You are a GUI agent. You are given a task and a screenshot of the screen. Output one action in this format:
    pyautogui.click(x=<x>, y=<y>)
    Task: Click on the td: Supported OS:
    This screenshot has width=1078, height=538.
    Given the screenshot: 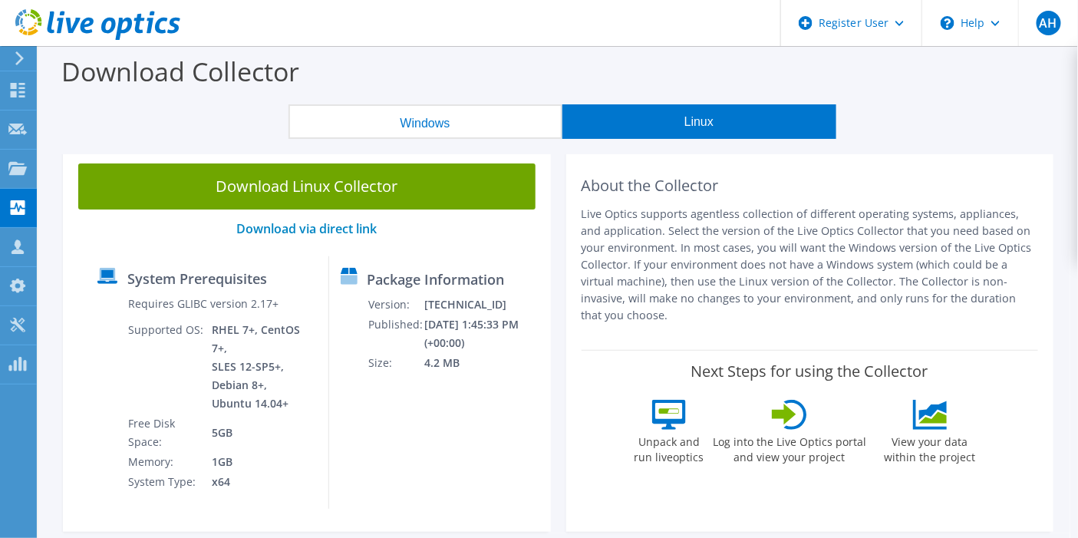 What is the action you would take?
    pyautogui.click(x=169, y=367)
    